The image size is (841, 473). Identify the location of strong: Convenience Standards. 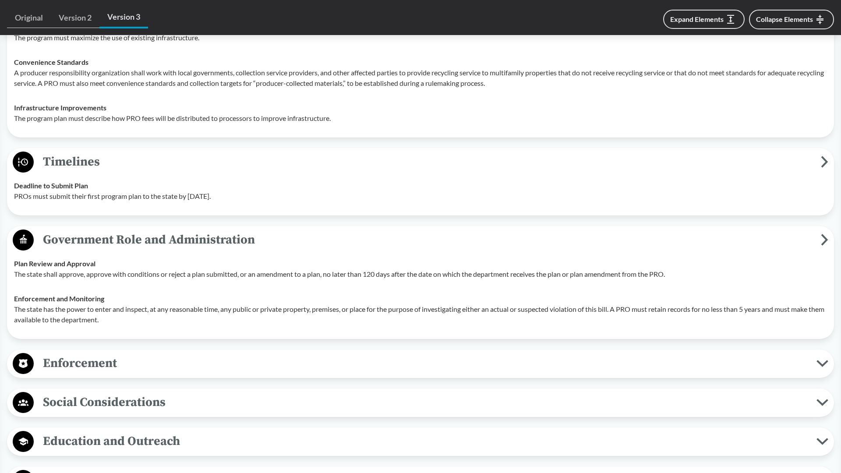
(51, 62).